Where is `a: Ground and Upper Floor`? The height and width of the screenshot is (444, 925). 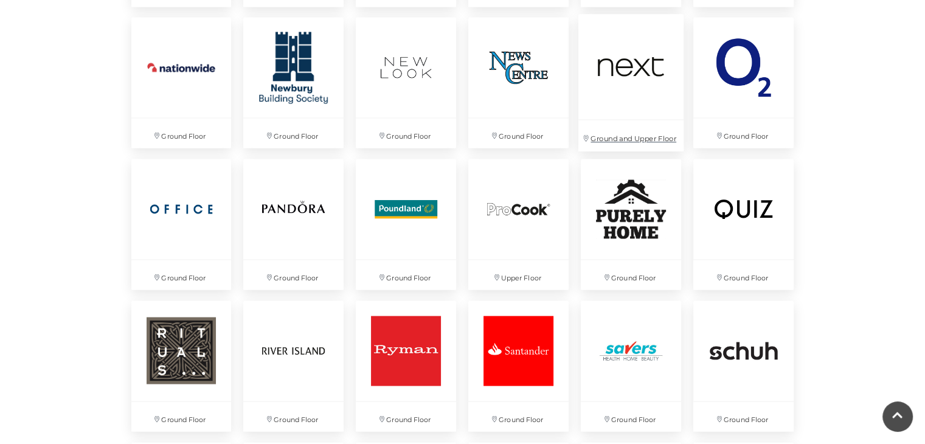
a: Ground and Upper Floor is located at coordinates (632, 83).